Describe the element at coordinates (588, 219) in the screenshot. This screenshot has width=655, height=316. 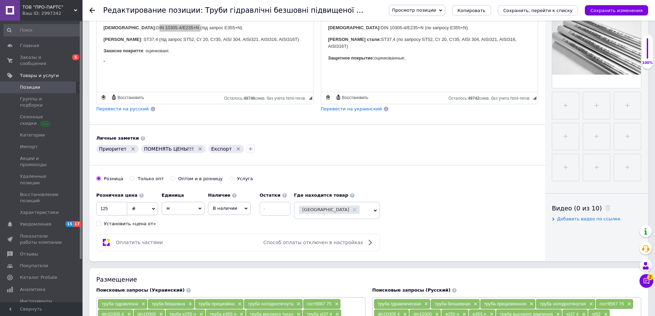
I see `span: Добавить видео по ссылке` at that location.